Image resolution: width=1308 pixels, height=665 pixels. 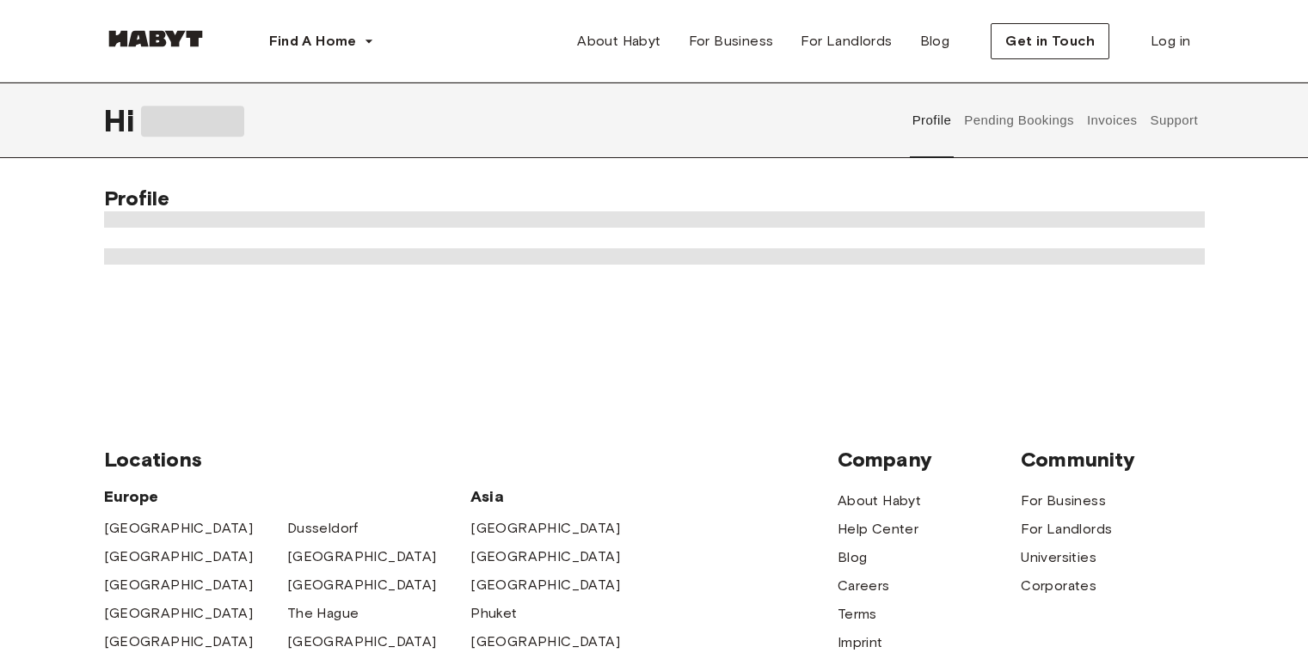 What do you see at coordinates (878, 530) in the screenshot?
I see `a: Help Center` at bounding box center [878, 530].